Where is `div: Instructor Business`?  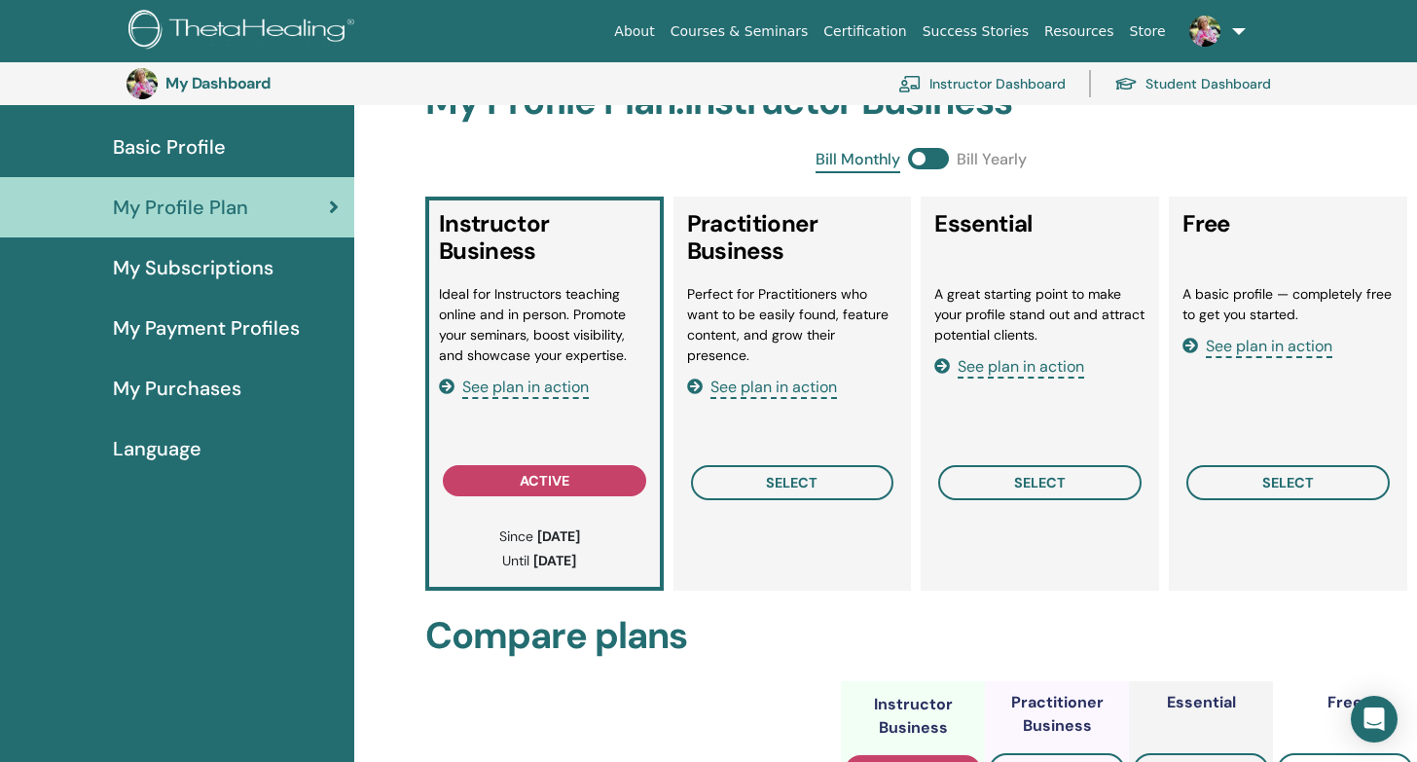
div: Instructor Business is located at coordinates (913, 716).